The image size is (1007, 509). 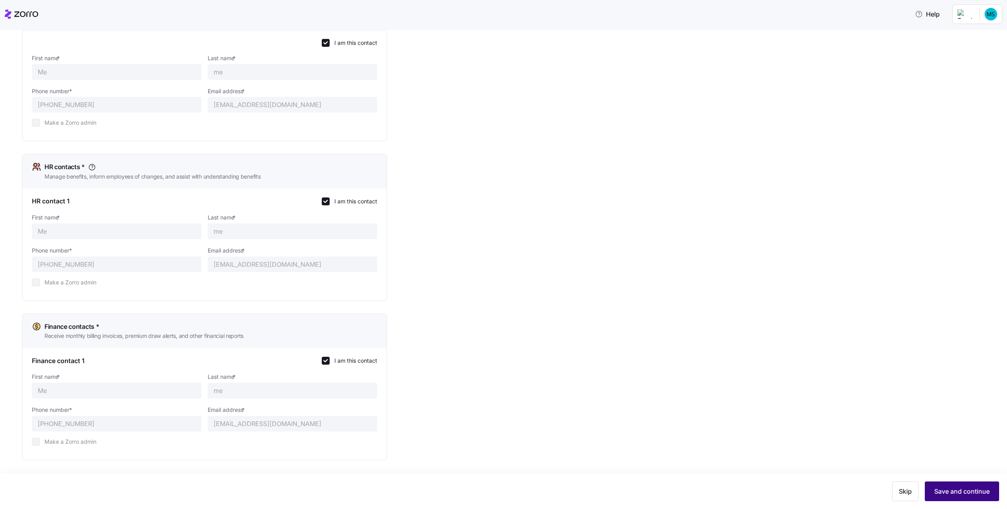 I want to click on button: Skip, so click(x=905, y=491).